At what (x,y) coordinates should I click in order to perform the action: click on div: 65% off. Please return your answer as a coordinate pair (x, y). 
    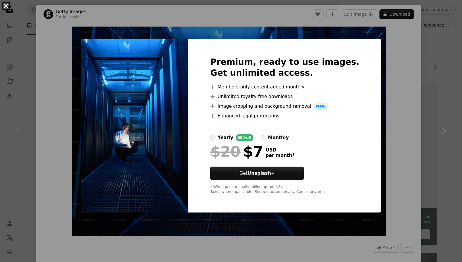
    Looking at the image, I should click on (244, 138).